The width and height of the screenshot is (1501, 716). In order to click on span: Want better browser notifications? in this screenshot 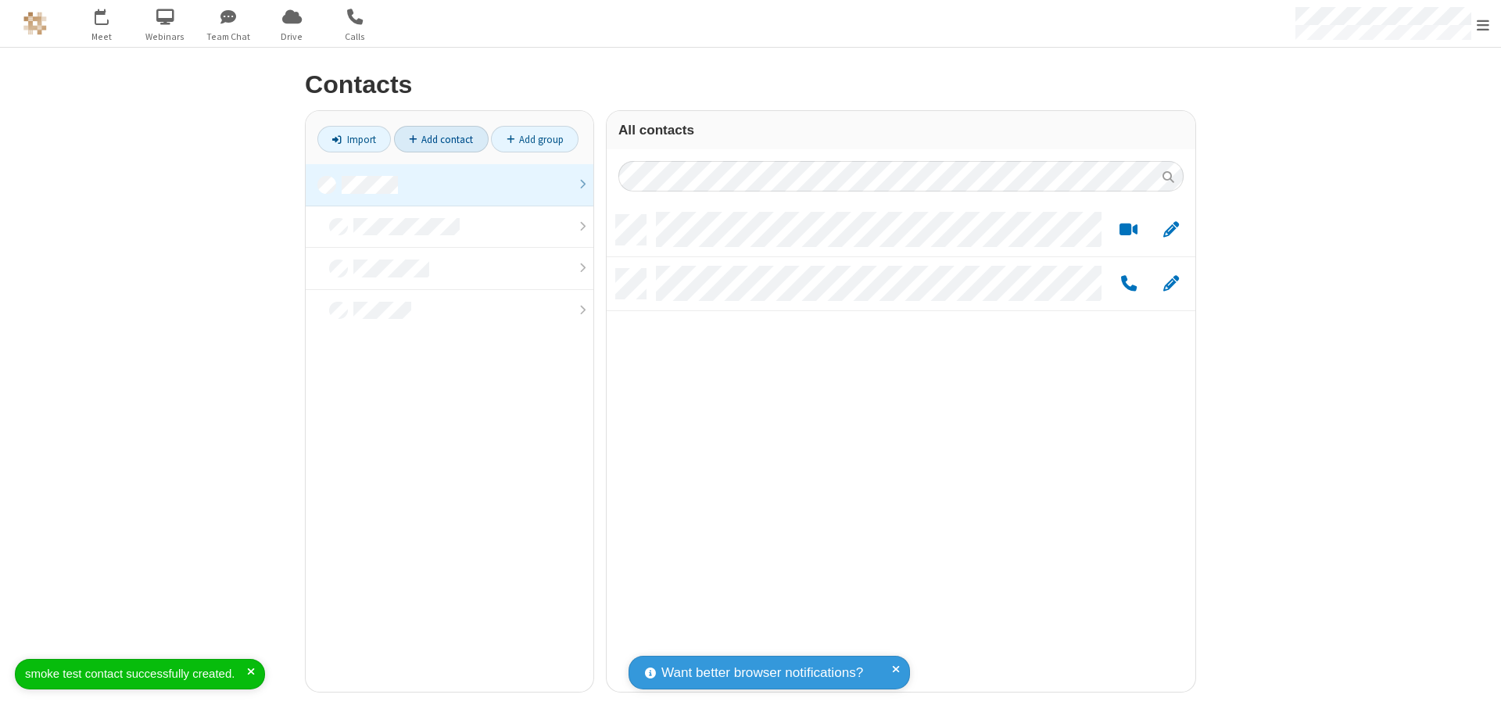, I will do `click(762, 673)`.